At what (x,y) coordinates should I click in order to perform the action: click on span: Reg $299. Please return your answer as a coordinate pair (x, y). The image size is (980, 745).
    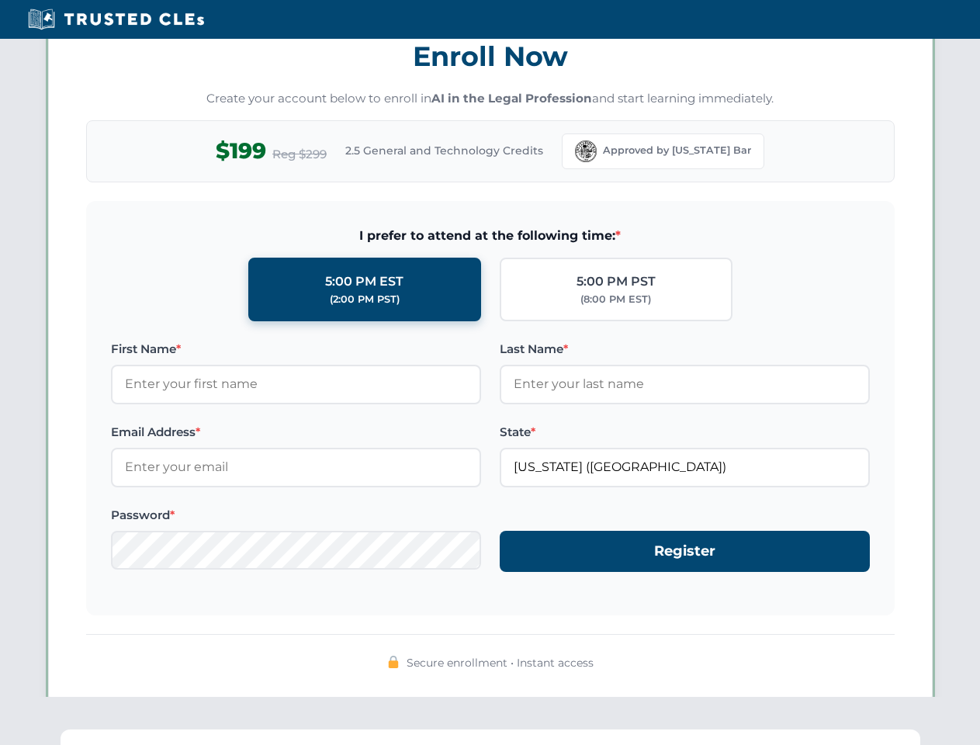
    Looking at the image, I should click on (300, 154).